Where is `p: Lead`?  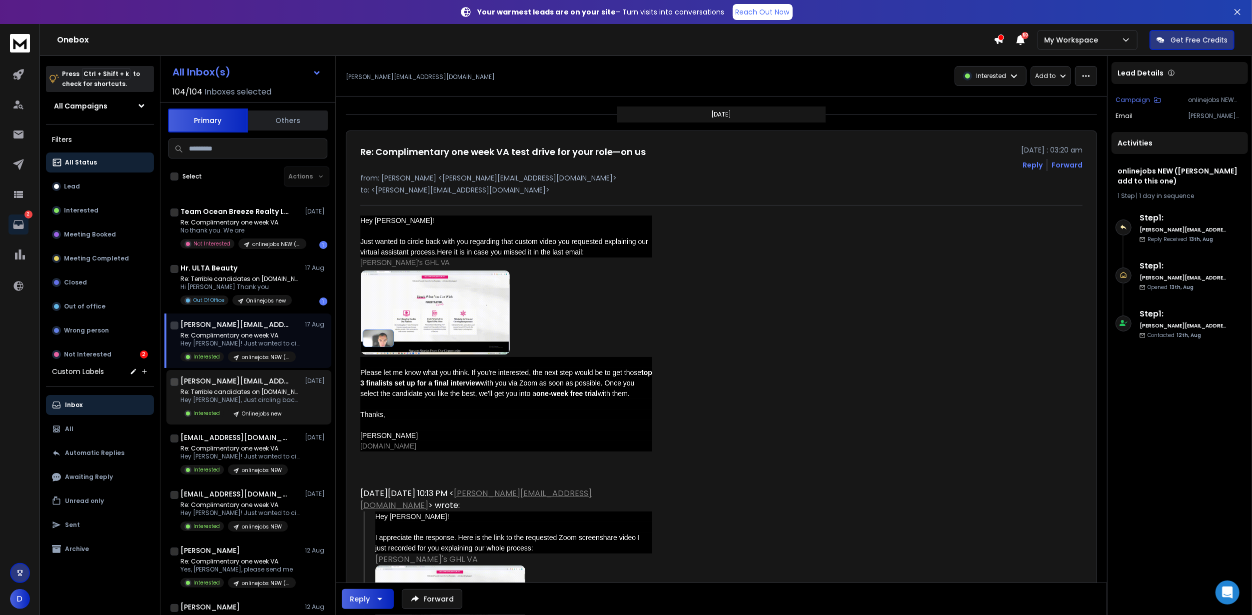 p: Lead is located at coordinates (72, 186).